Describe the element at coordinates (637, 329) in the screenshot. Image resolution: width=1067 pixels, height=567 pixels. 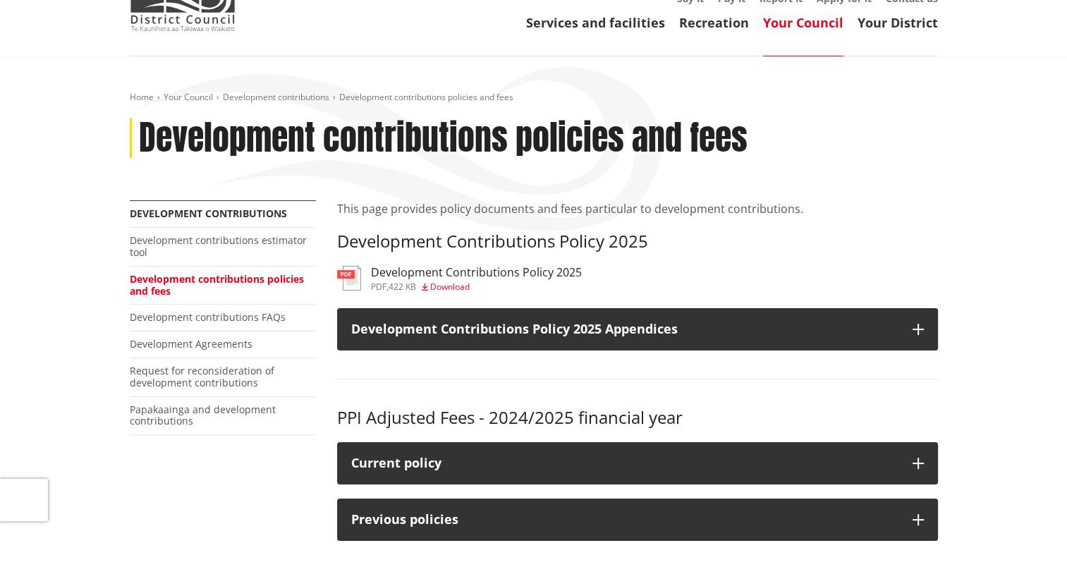
I see `button: Development Contributions Policy 2025 Appendices` at that location.